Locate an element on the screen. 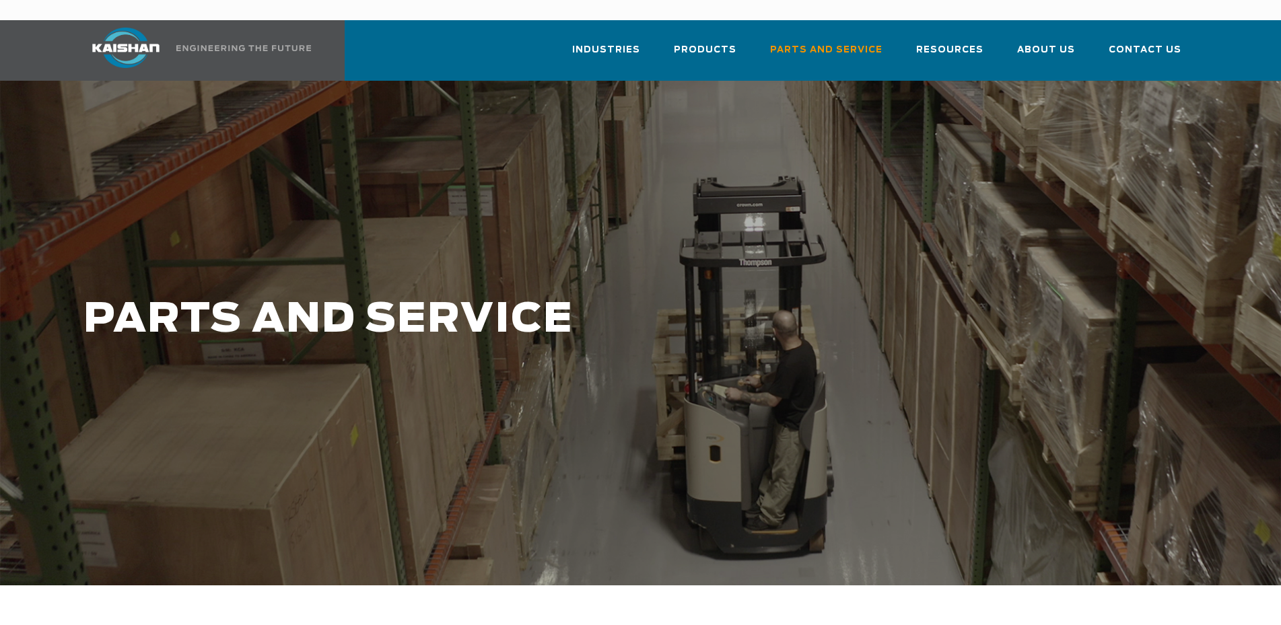 Image resolution: width=1281 pixels, height=625 pixels. span: About Us is located at coordinates (1046, 50).